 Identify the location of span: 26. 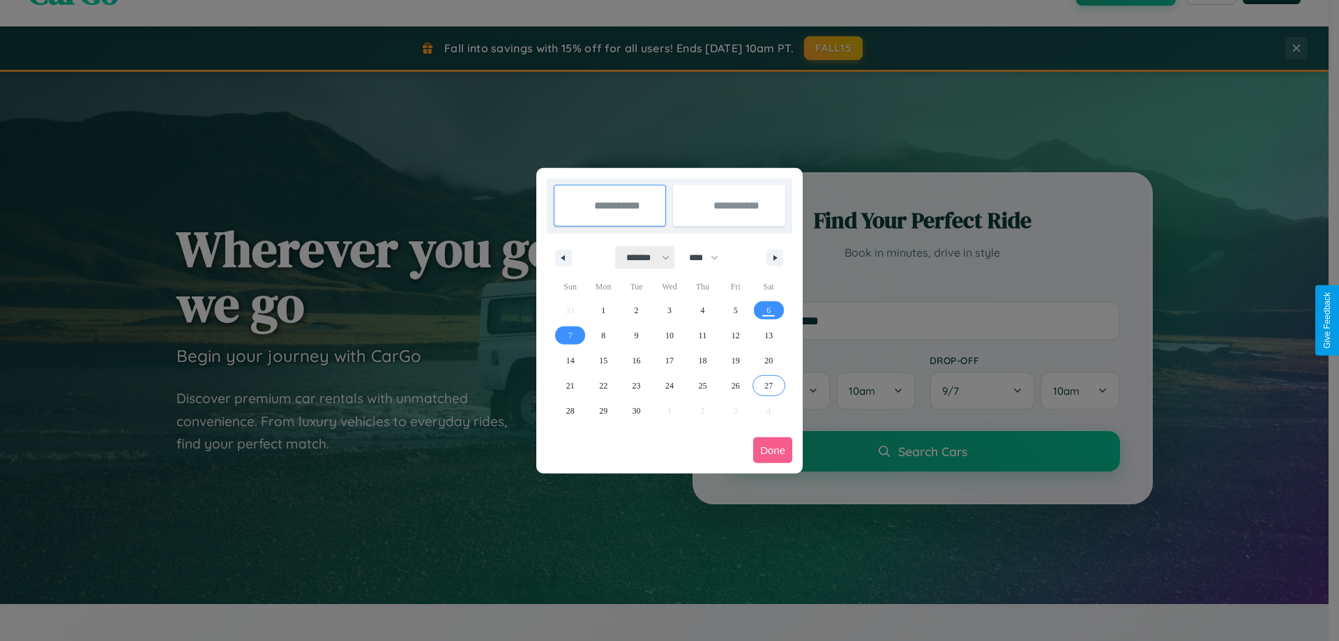
(736, 386).